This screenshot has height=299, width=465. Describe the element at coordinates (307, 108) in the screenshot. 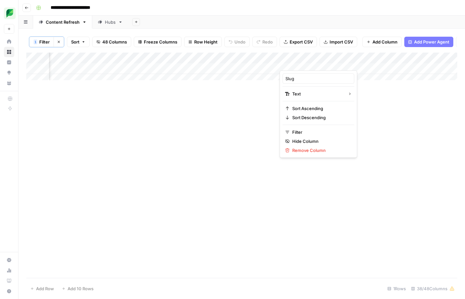

I see `span: Sort Ascending` at that location.